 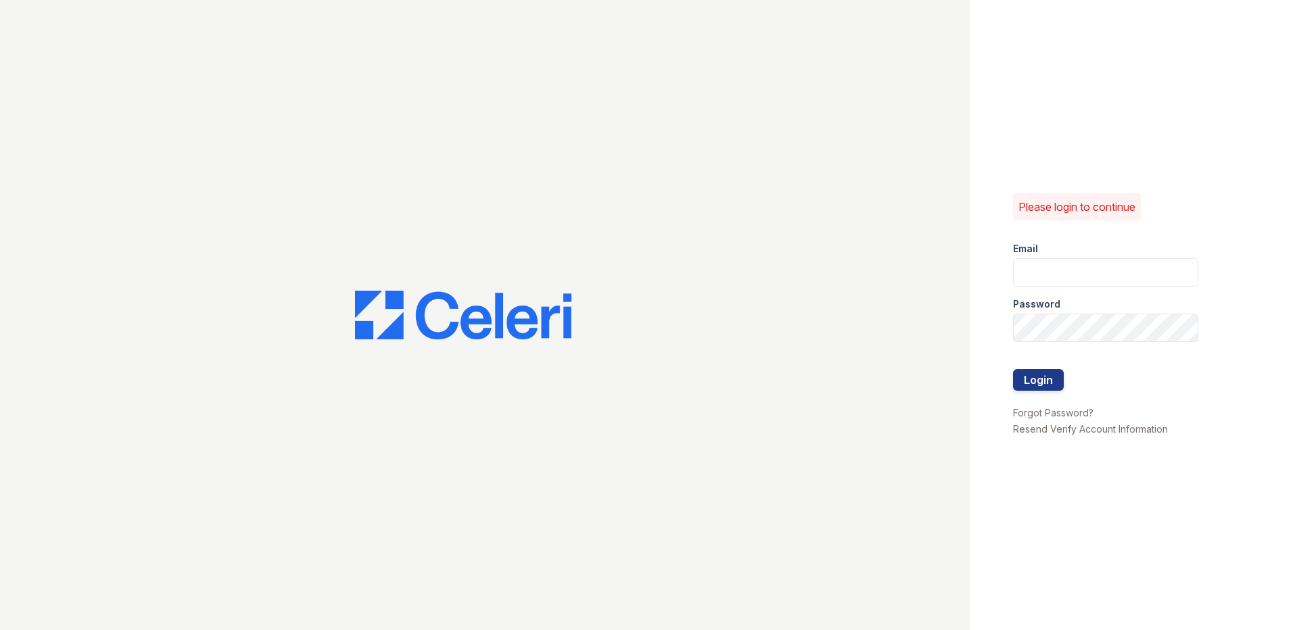 I want to click on button: Login, so click(x=1038, y=380).